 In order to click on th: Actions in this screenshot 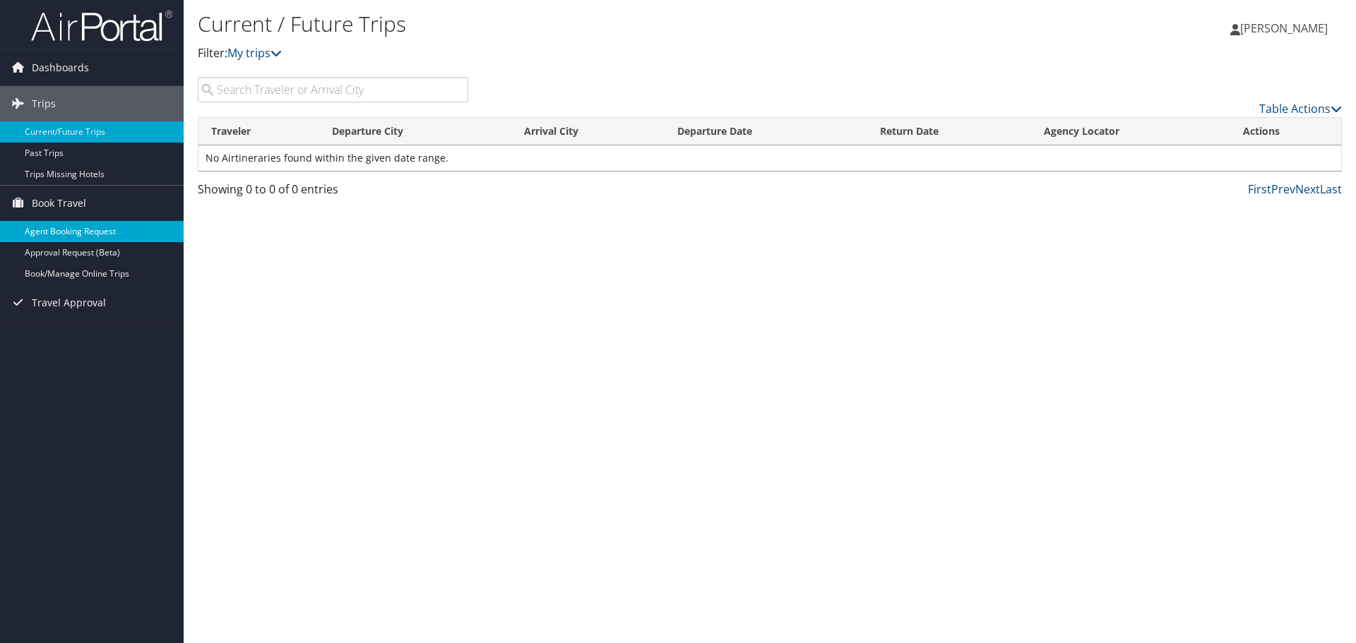, I will do `click(1285, 131)`.